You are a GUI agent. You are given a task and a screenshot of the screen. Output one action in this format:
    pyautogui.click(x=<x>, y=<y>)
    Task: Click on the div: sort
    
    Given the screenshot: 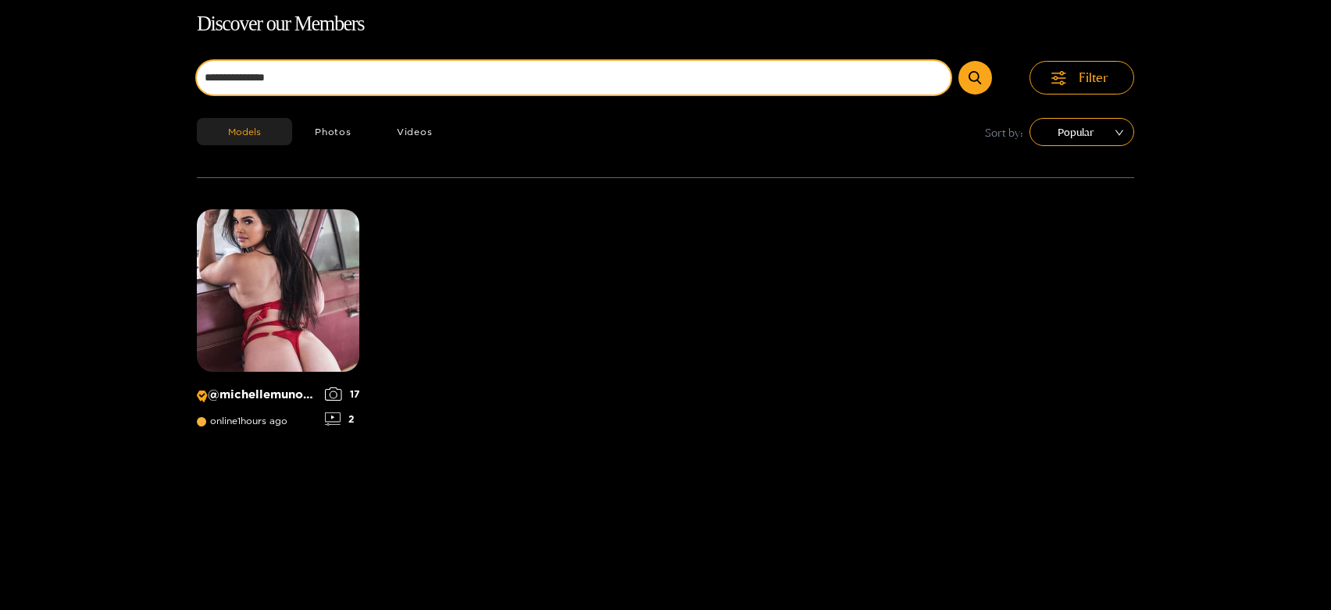 What is the action you would take?
    pyautogui.click(x=1082, y=132)
    